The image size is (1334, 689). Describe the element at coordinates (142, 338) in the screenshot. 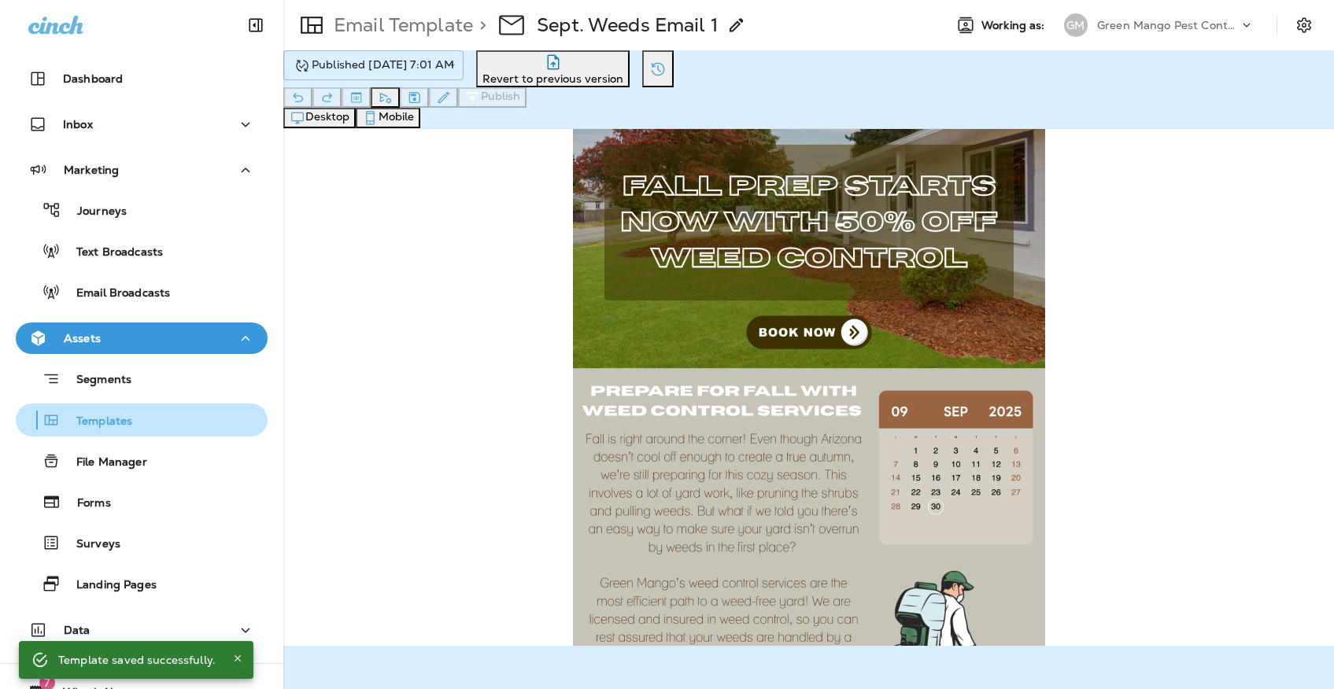

I see `button: Assets` at that location.